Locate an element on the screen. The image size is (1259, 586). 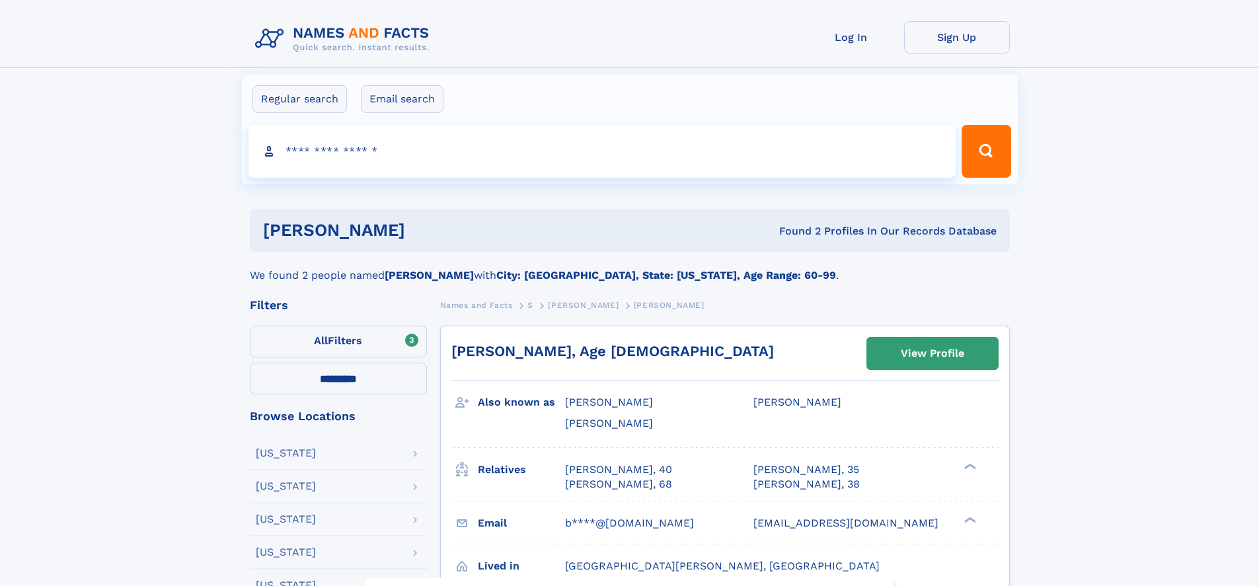
a: Log In is located at coordinates (851, 37).